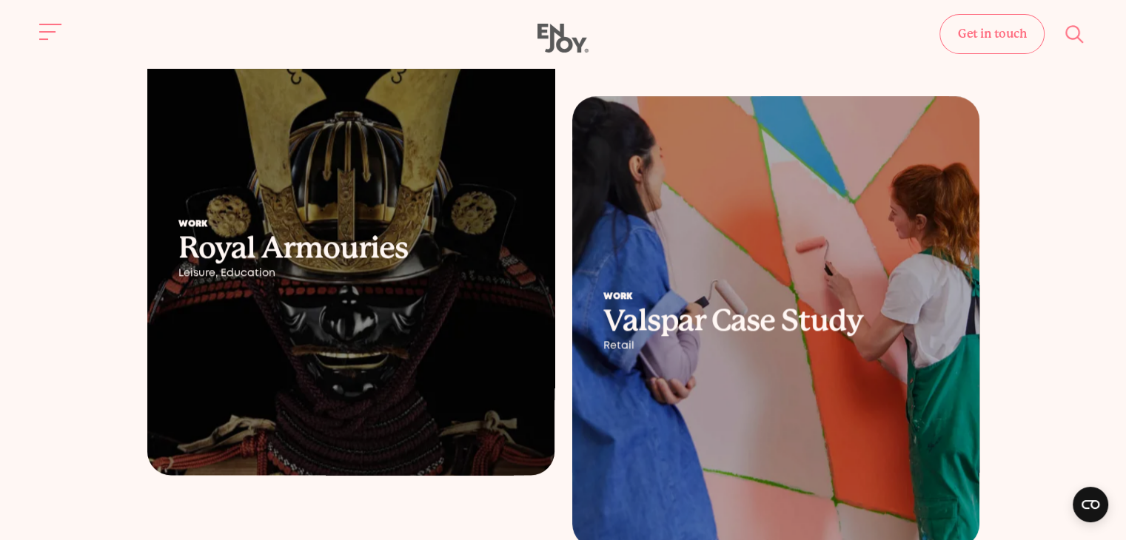 The width and height of the screenshot is (1126, 540). I want to click on h2: Valspar Case Study, so click(776, 320).